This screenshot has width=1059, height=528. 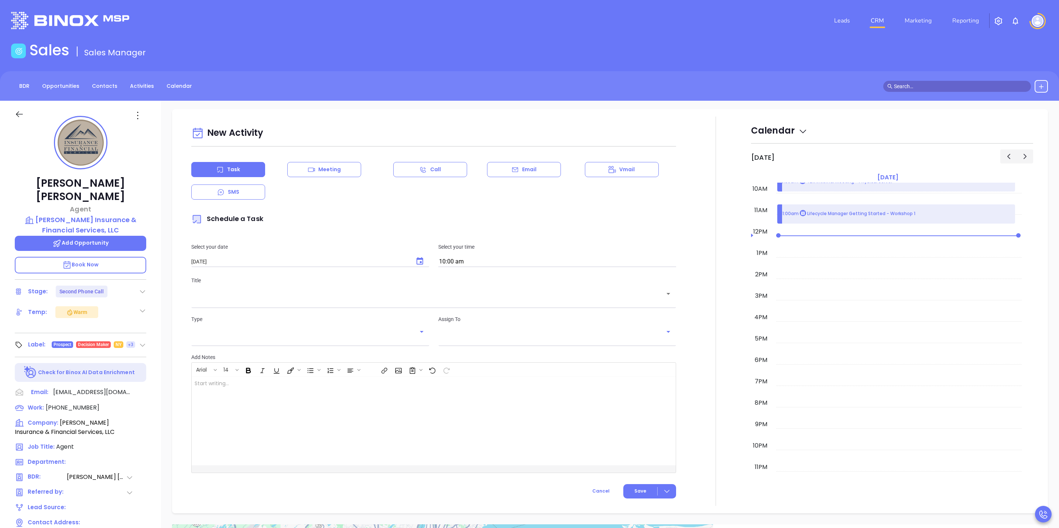 I want to click on a: Contacts, so click(x=104, y=86).